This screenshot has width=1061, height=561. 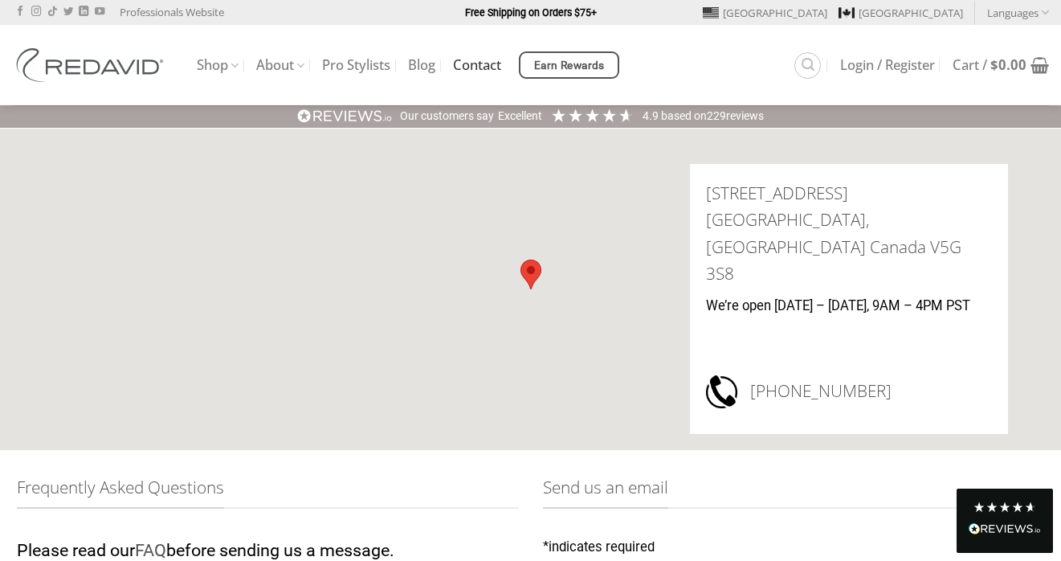 What do you see at coordinates (447, 117) in the screenshot?
I see `div: Our customers say` at bounding box center [447, 117].